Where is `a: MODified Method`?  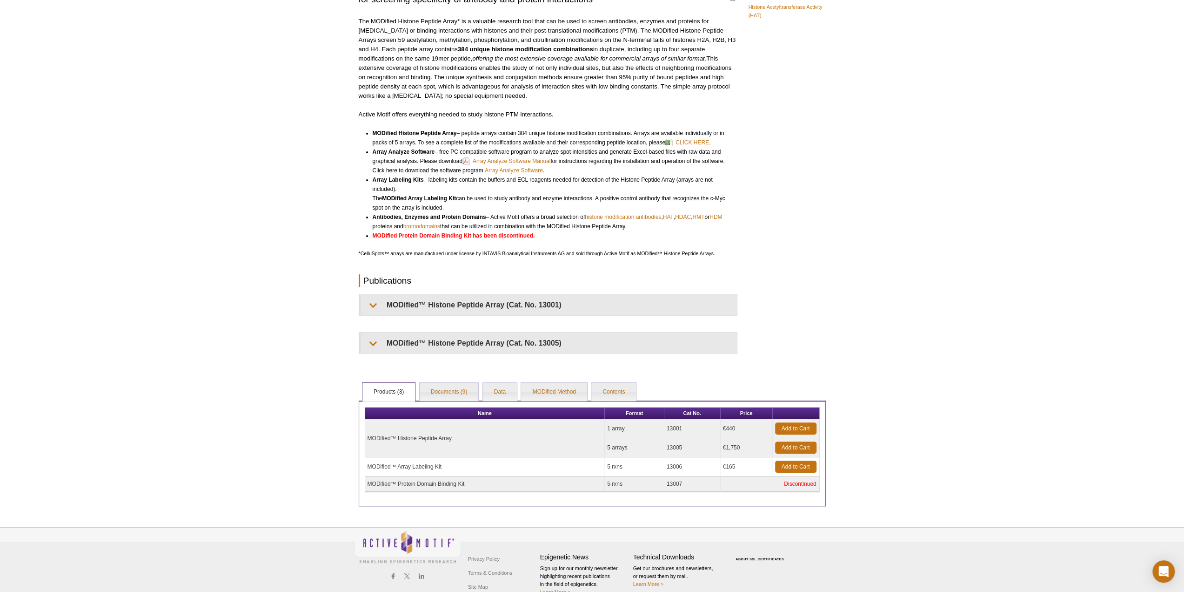
a: MODified Method is located at coordinates (554, 392).